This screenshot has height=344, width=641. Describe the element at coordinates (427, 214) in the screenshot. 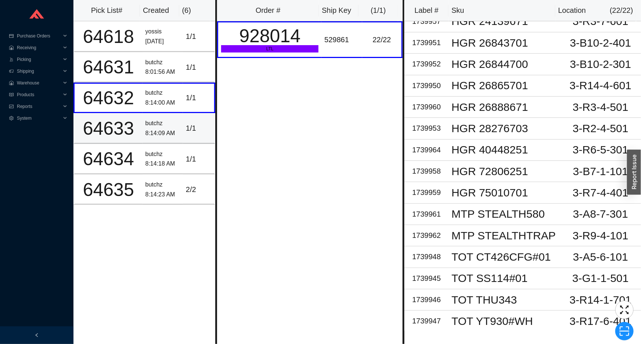

I see `div: 1739961` at that location.